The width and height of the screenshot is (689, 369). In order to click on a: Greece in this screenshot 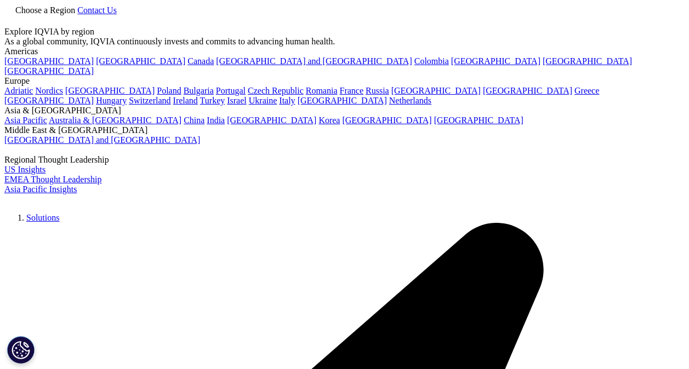, I will do `click(587, 90)`.